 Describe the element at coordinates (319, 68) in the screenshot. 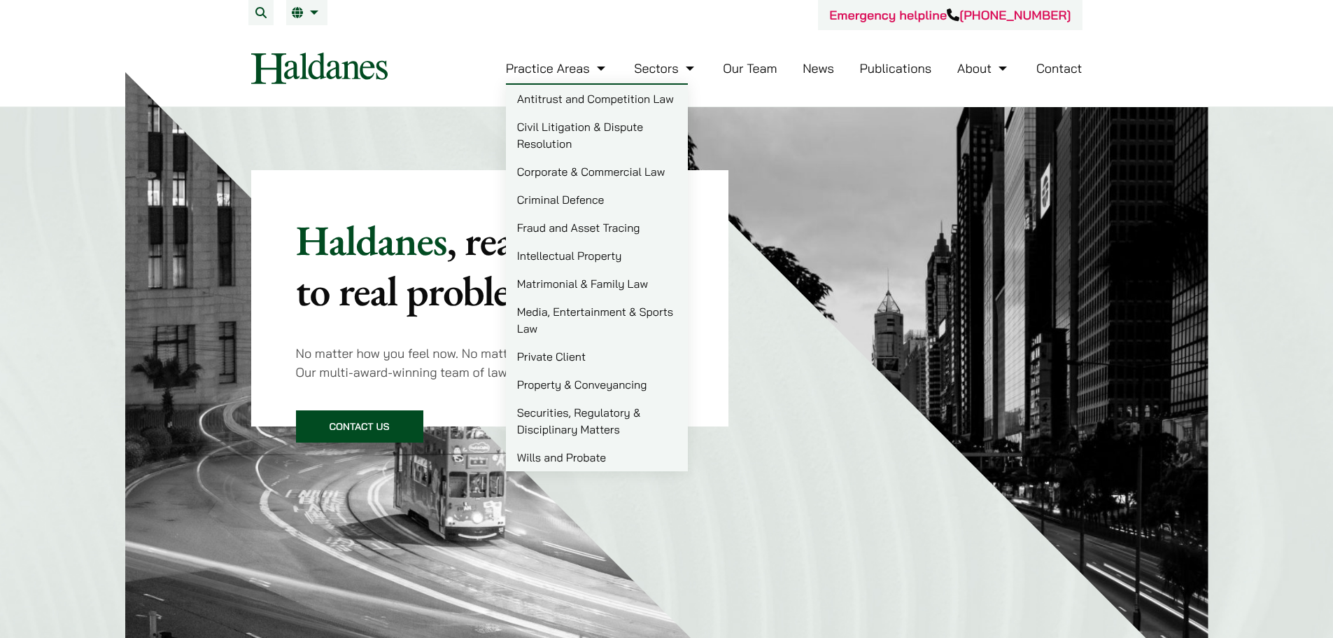

I see `img: Logo of Haldanes` at that location.